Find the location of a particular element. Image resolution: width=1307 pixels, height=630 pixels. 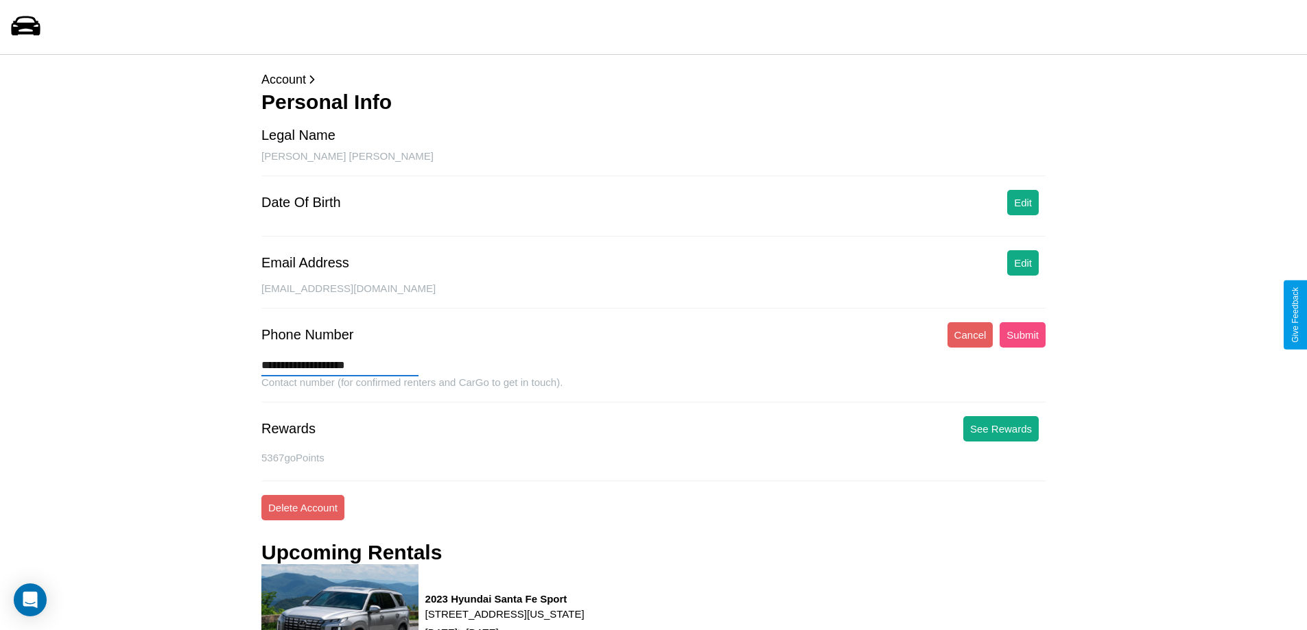

div: Legal Name is located at coordinates (298, 135).